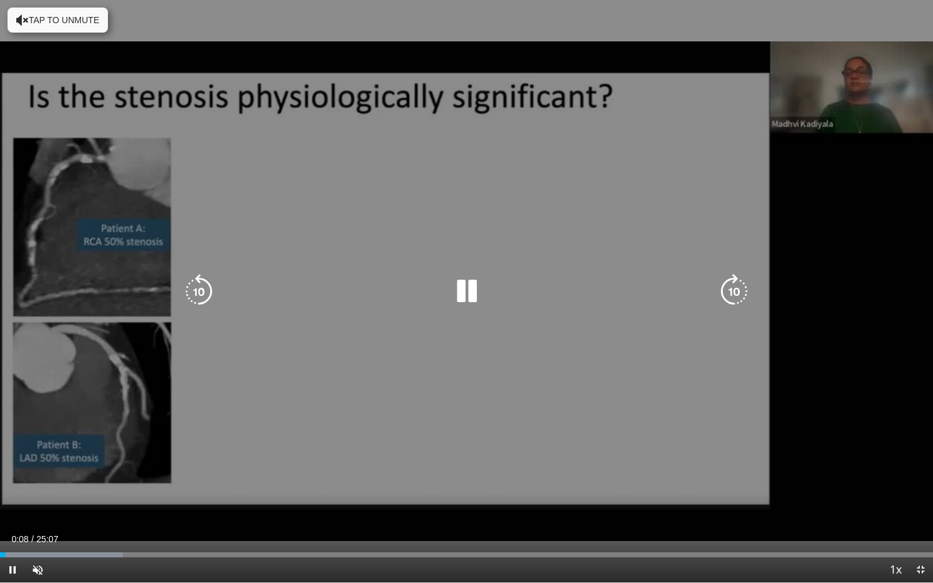 This screenshot has height=583, width=933. I want to click on button: Playback Rate, so click(895, 570).